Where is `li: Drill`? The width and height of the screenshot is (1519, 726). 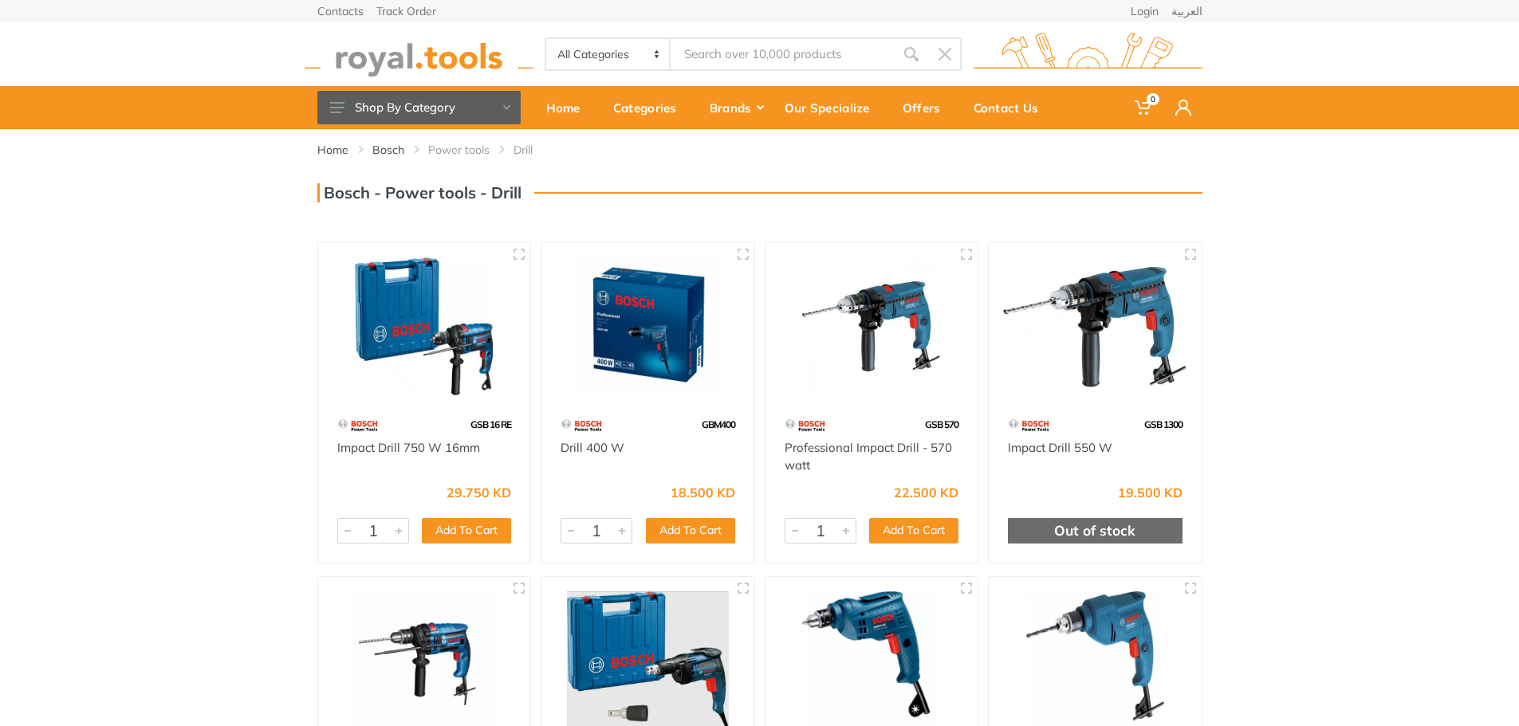
li: Drill is located at coordinates (535, 150).